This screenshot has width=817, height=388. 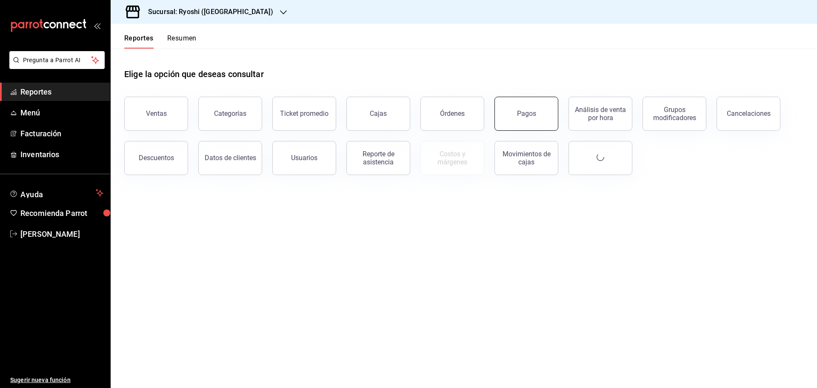 I want to click on button: Análisis de venta por hora, so click(x=600, y=114).